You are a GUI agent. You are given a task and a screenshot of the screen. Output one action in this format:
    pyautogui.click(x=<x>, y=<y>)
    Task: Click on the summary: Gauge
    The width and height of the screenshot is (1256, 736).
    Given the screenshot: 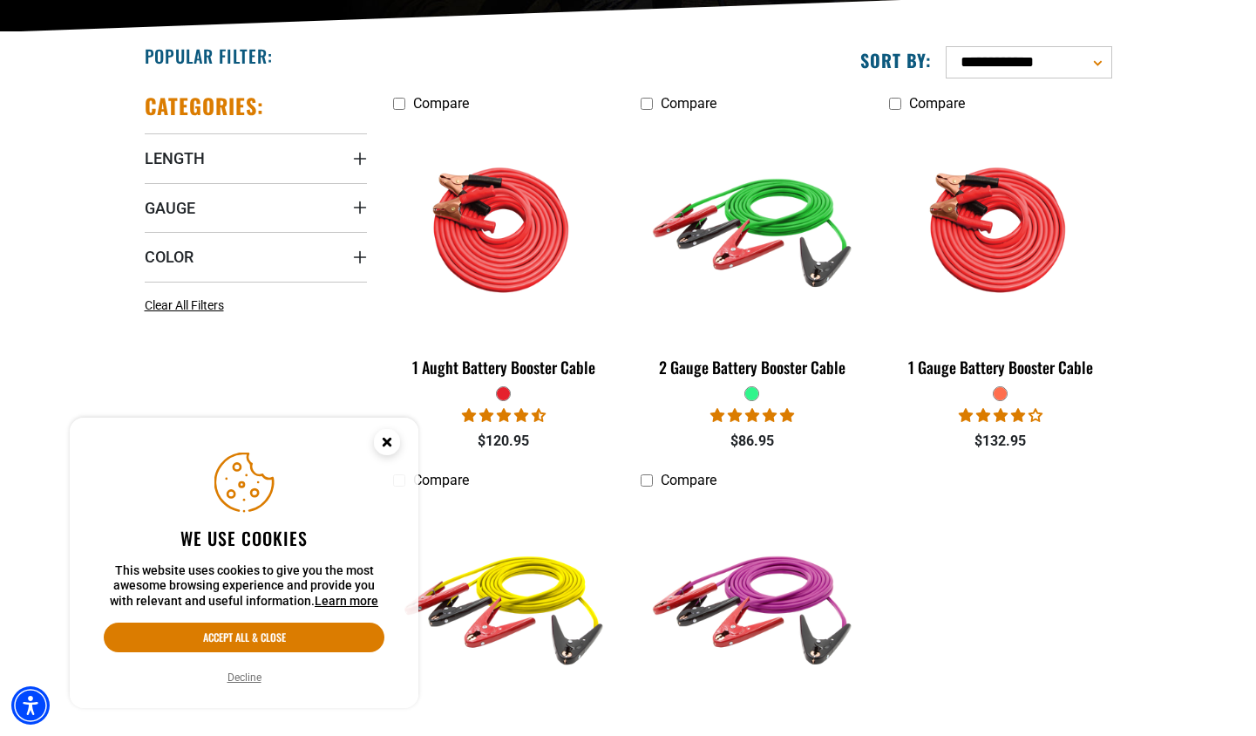 What is the action you would take?
    pyautogui.click(x=255, y=207)
    